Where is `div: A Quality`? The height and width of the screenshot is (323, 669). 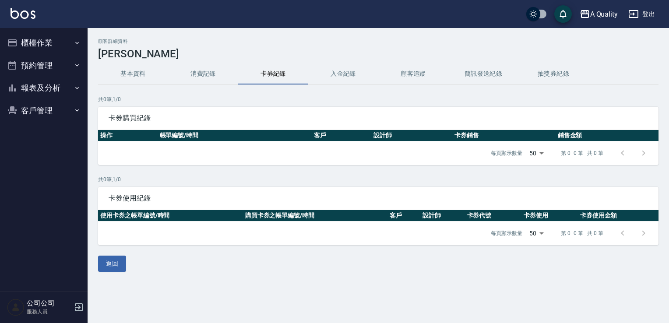
div: A Quality is located at coordinates (604, 14).